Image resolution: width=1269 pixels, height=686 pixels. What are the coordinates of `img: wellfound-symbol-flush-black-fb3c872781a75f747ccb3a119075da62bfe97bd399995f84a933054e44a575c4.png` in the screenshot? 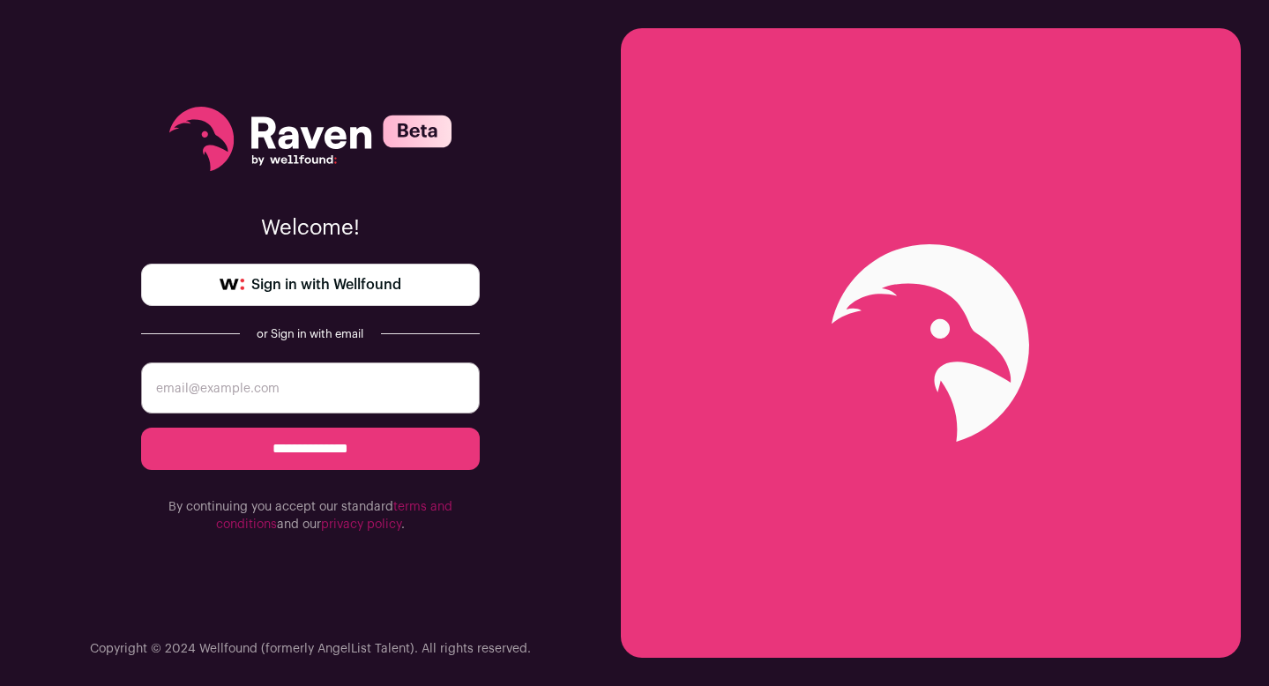 It's located at (232, 285).